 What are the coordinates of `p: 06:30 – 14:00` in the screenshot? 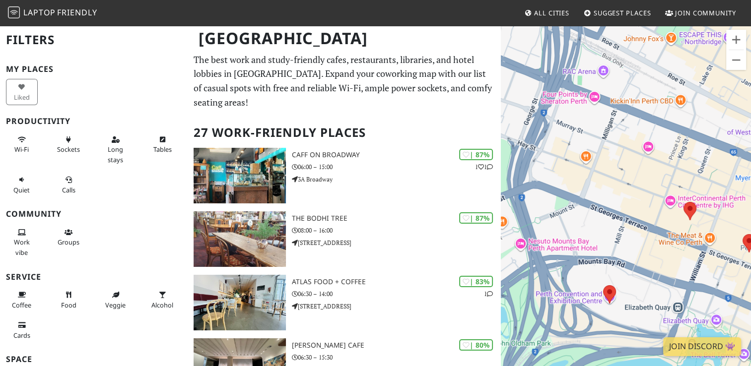 It's located at (396, 294).